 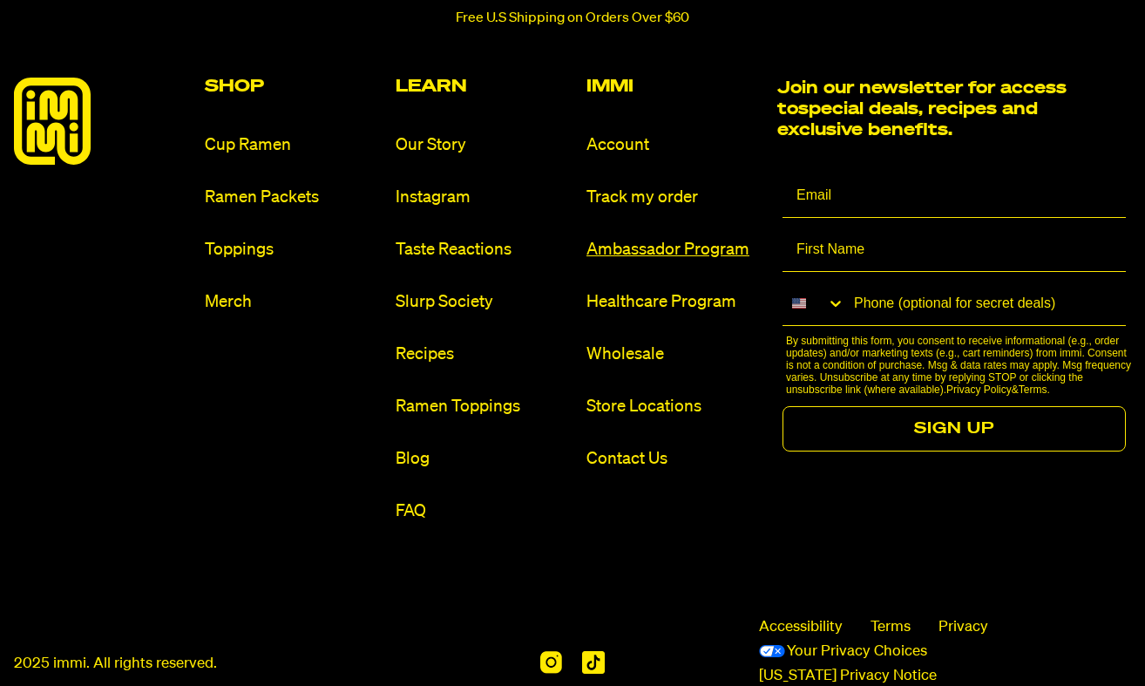 What do you see at coordinates (293, 301) in the screenshot?
I see `a: Merch` at bounding box center [293, 301].